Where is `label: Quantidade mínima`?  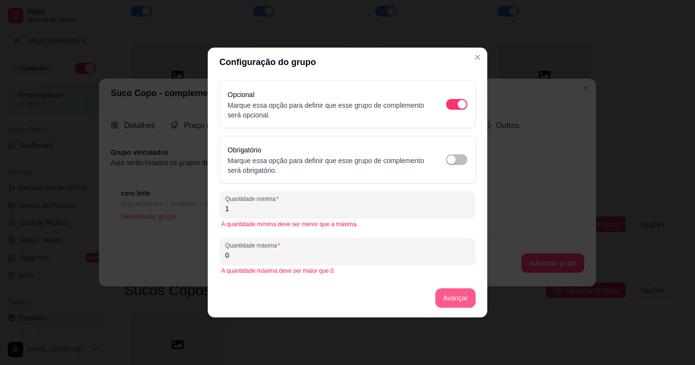
label: Quantidade mínima is located at coordinates (253, 198).